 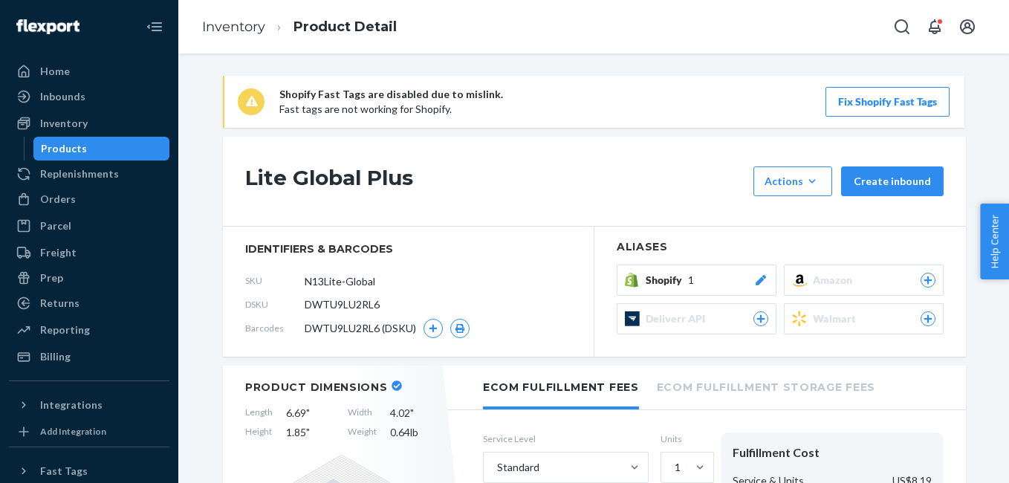 What do you see at coordinates (58, 253) in the screenshot?
I see `div: Freight` at bounding box center [58, 253].